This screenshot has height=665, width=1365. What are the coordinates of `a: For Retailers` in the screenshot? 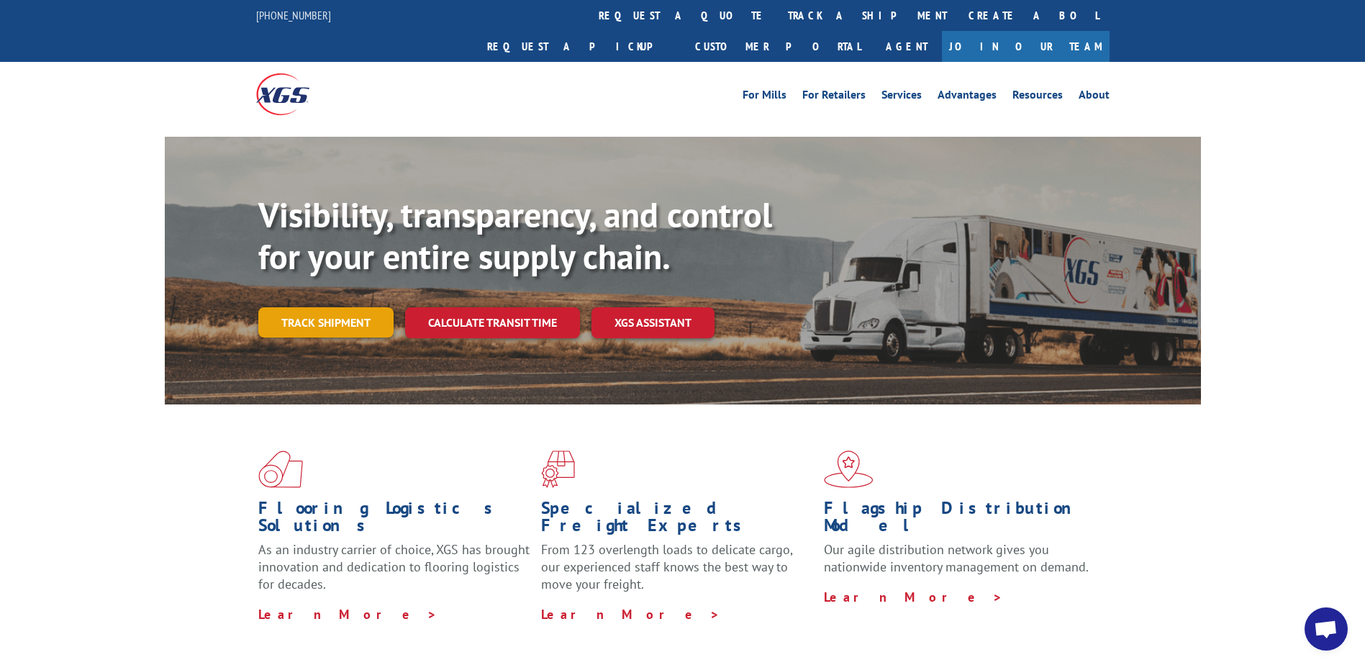 It's located at (834, 97).